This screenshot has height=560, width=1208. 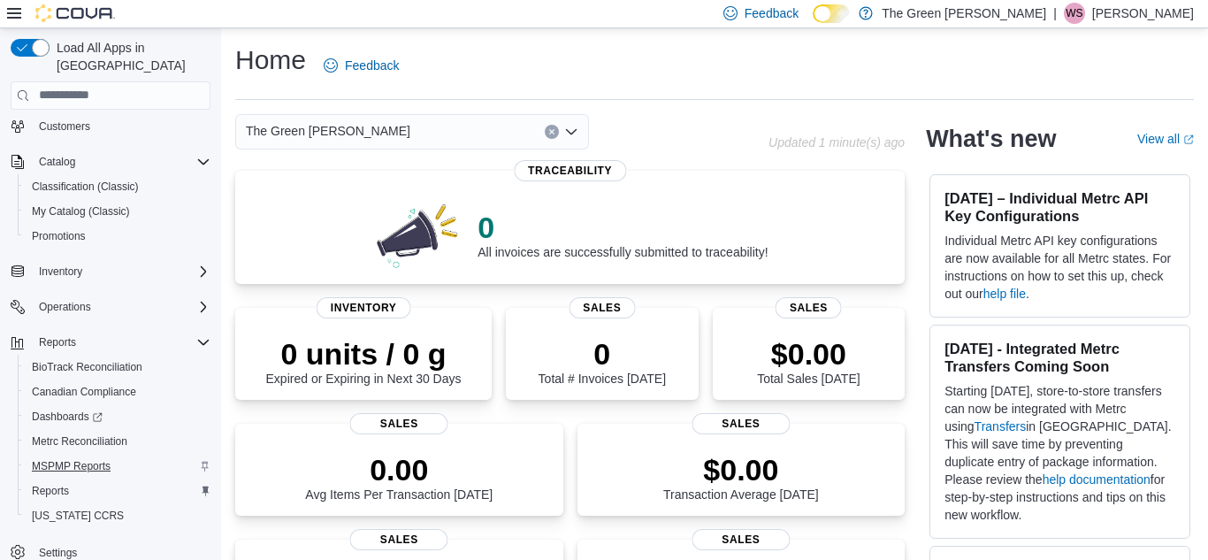 I want to click on a: Reports, so click(x=50, y=491).